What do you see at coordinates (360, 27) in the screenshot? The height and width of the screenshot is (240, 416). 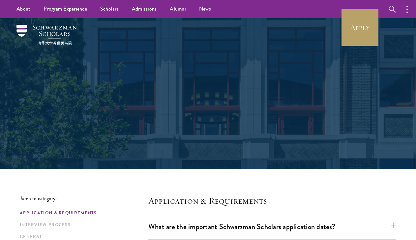 I see `a: Apply` at bounding box center [360, 27].